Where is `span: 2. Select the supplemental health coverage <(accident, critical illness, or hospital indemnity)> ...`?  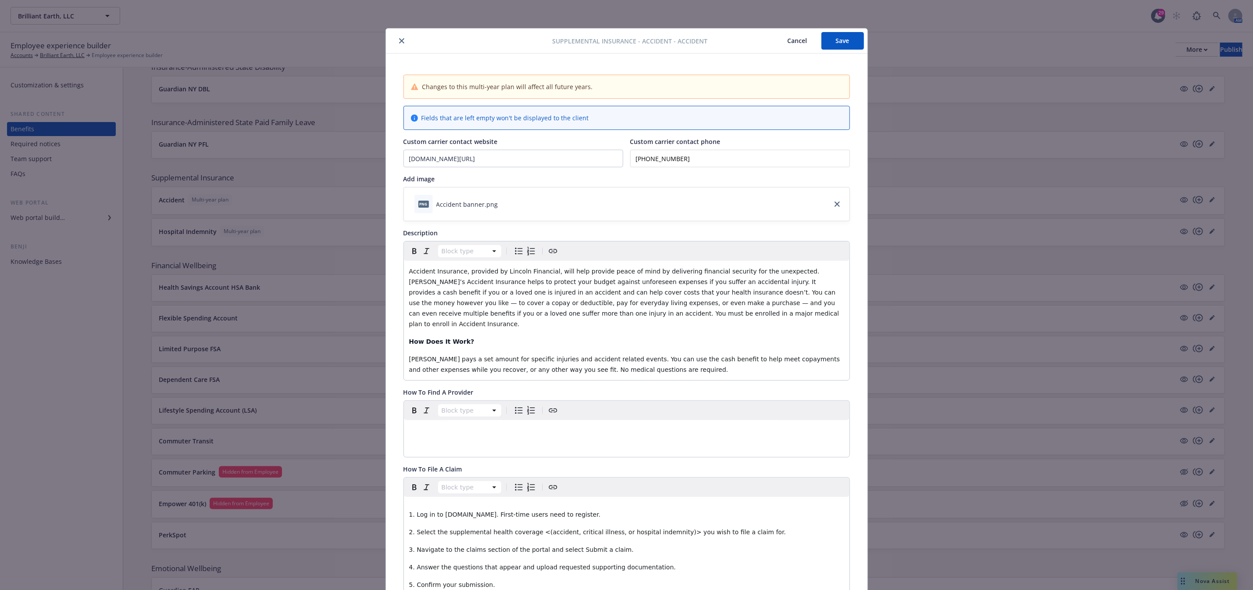 span: 2. Select the supplemental health coverage <(accident, critical illness, or hospital indemnity)> ... is located at coordinates (598, 532).